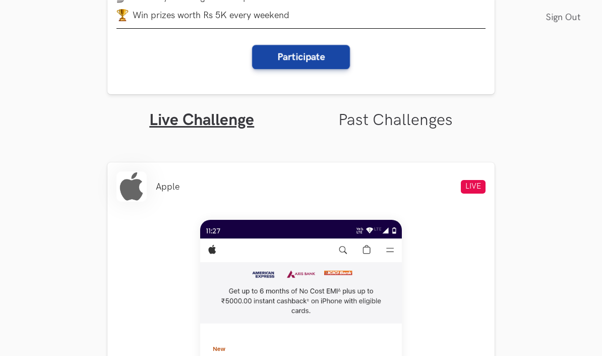 This screenshot has height=356, width=602. What do you see at coordinates (167, 186) in the screenshot?
I see `li: Apple` at bounding box center [167, 186].